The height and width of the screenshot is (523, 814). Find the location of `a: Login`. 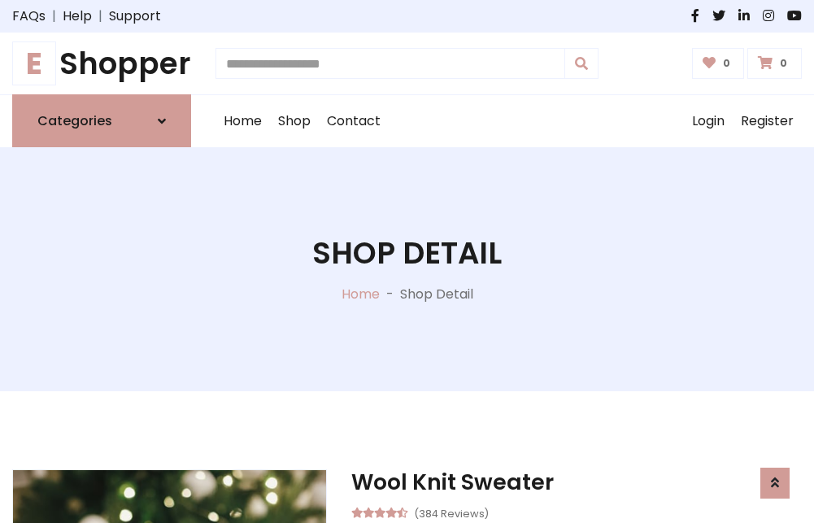

a: Login is located at coordinates (709, 121).